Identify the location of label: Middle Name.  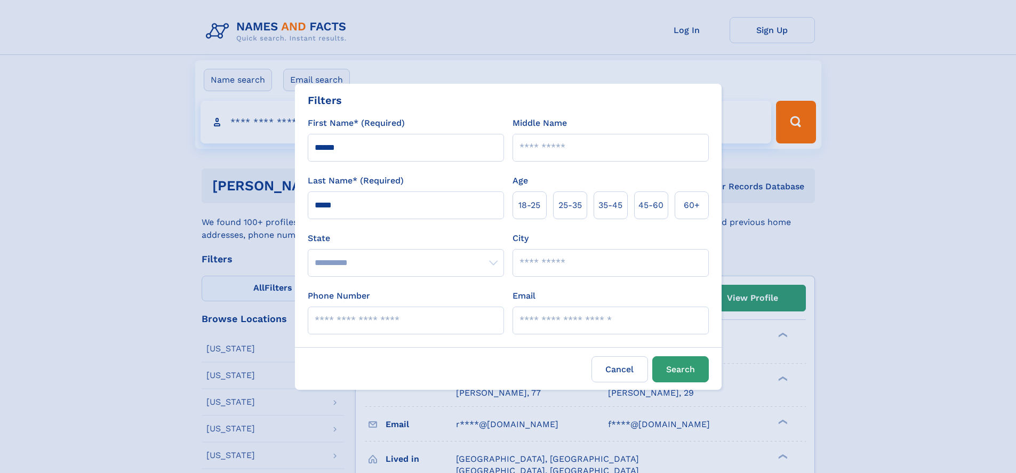
(540, 123).